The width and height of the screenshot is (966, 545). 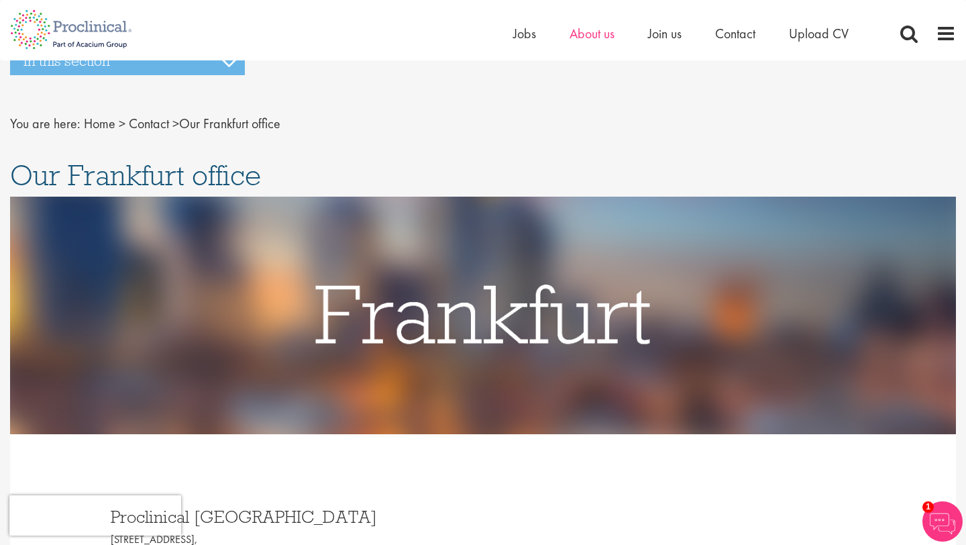 I want to click on a: Upload CV, so click(x=818, y=34).